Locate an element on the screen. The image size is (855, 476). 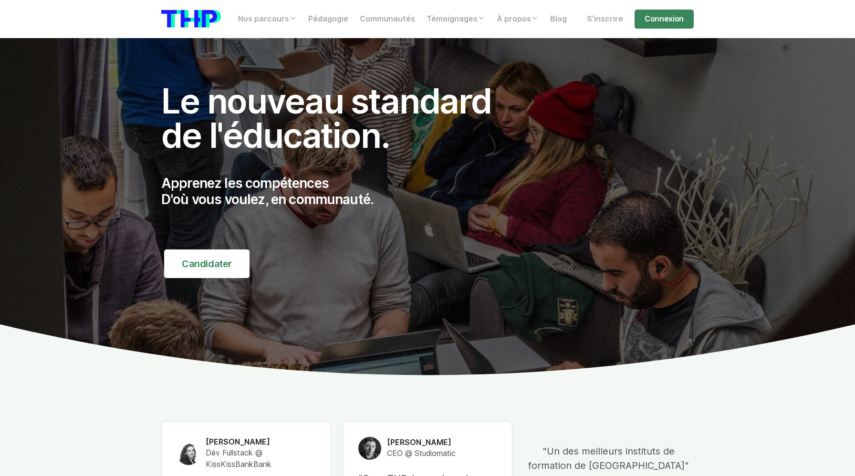
span: CEO @ Studiomatic is located at coordinates (421, 453).